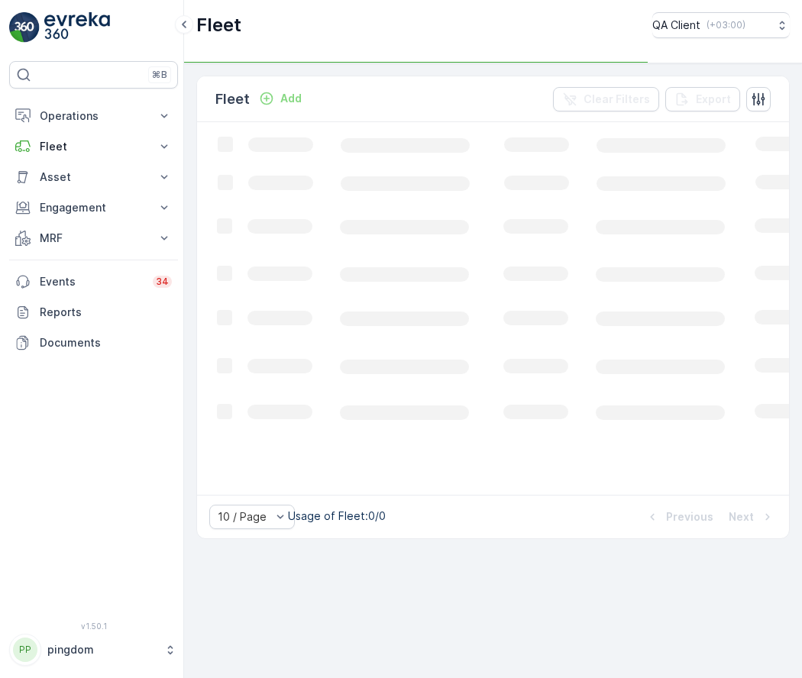  I want to click on p: Events, so click(92, 282).